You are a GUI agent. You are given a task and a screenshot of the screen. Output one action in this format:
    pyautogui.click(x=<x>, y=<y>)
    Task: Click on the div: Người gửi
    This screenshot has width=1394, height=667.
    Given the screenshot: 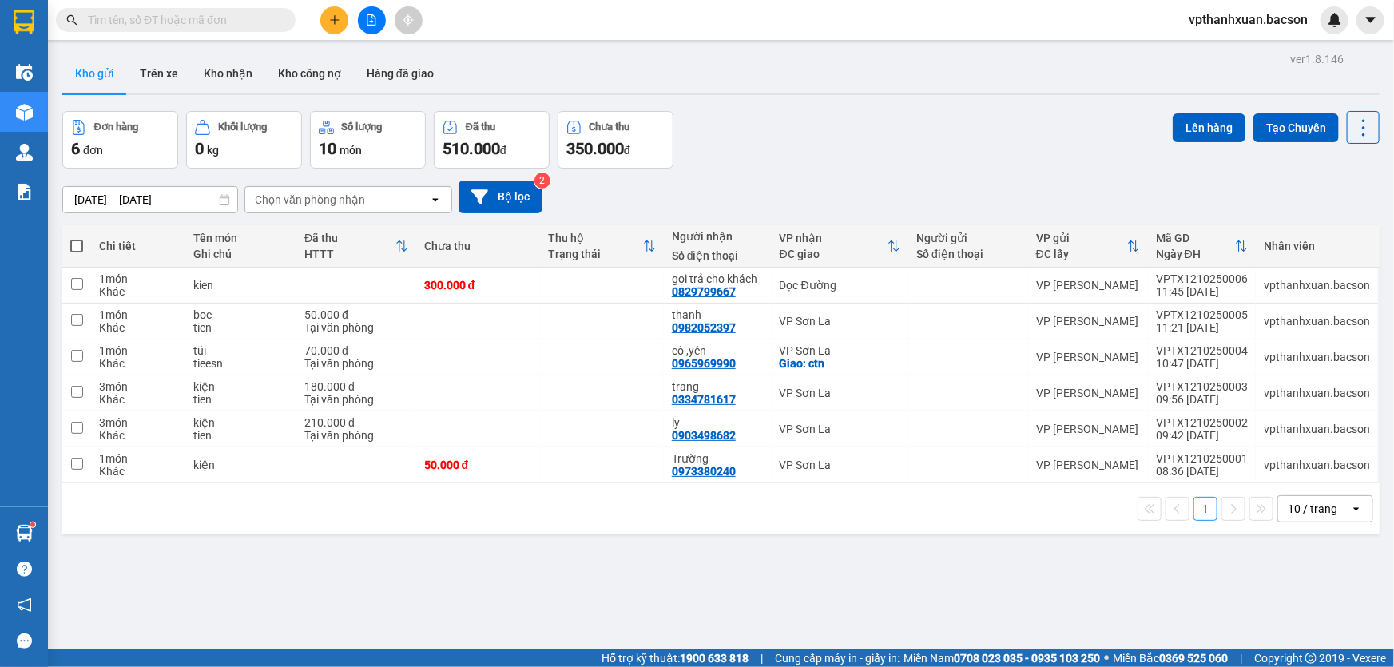 What is the action you would take?
    pyautogui.click(x=968, y=238)
    